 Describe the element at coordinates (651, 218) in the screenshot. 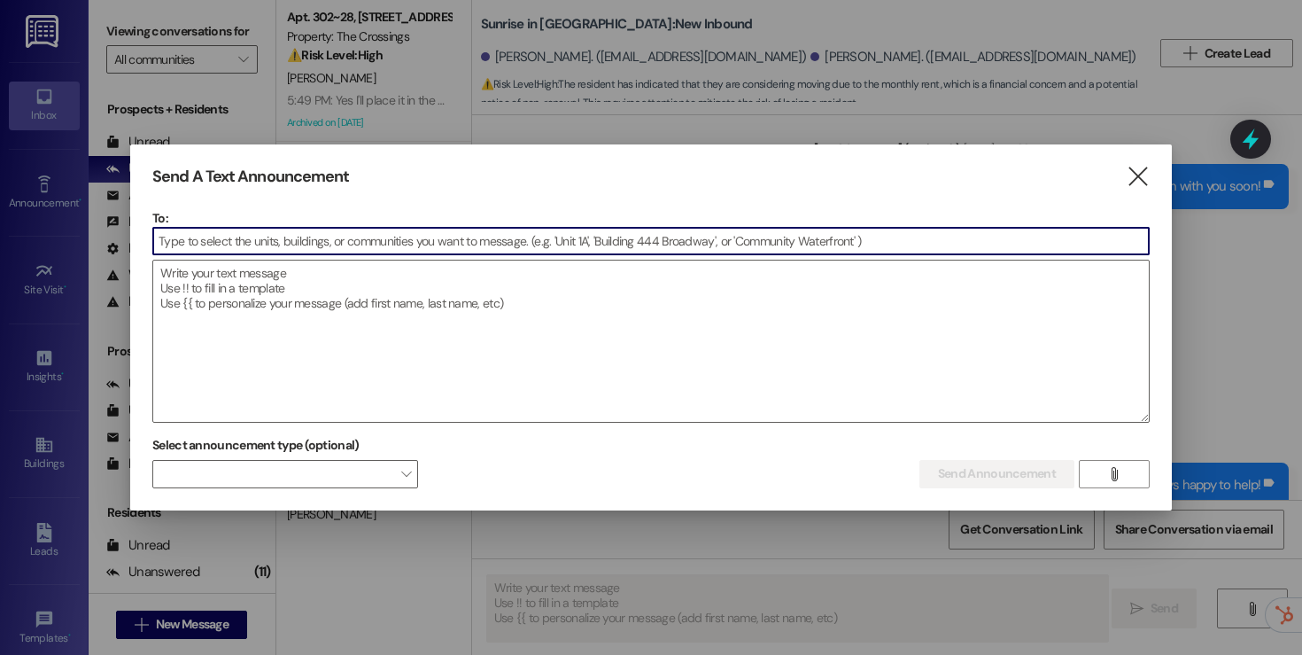

I see `p: To:` at that location.